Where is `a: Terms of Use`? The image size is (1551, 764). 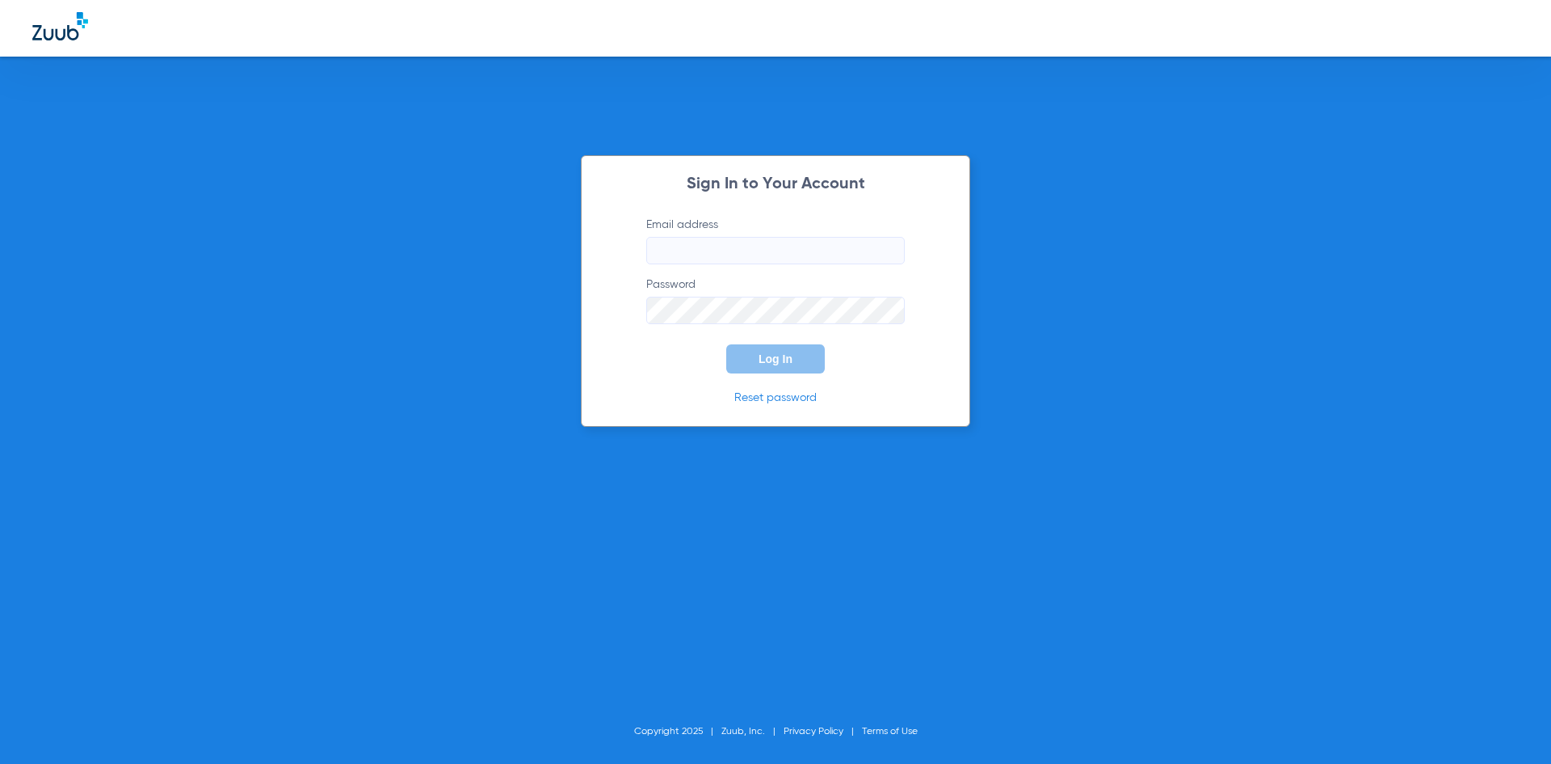 a: Terms of Use is located at coordinates (890, 731).